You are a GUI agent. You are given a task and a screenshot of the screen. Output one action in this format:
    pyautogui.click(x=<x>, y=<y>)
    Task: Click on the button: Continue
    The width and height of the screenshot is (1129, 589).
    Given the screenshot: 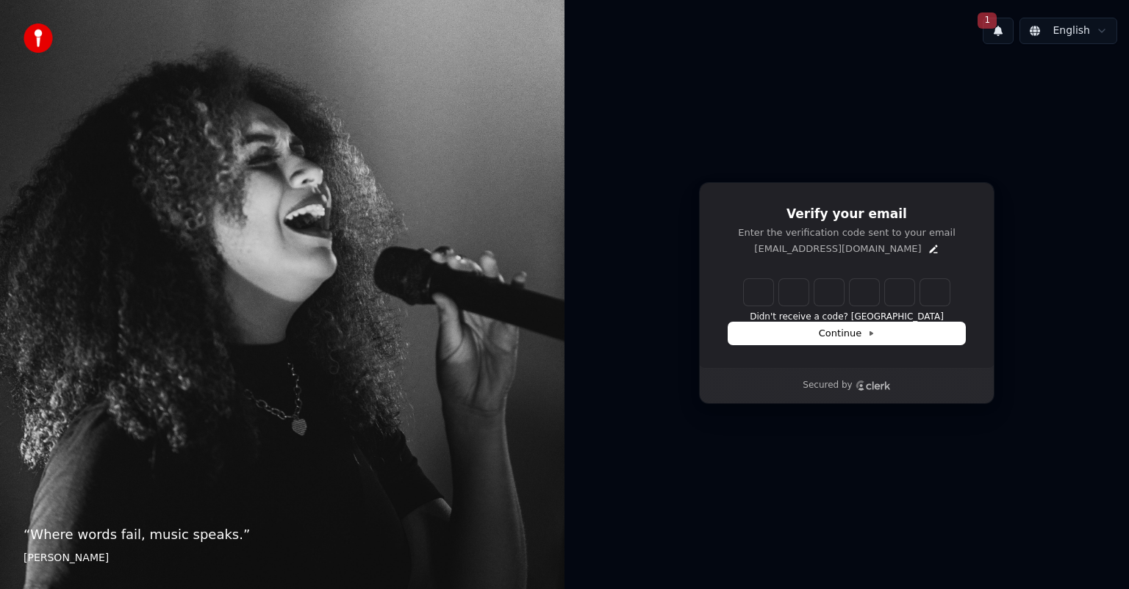 What is the action you would take?
    pyautogui.click(x=847, y=334)
    